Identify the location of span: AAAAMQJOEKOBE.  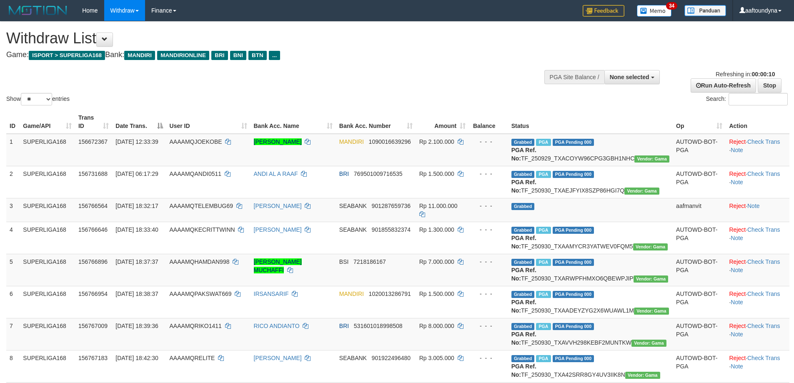
(196, 142).